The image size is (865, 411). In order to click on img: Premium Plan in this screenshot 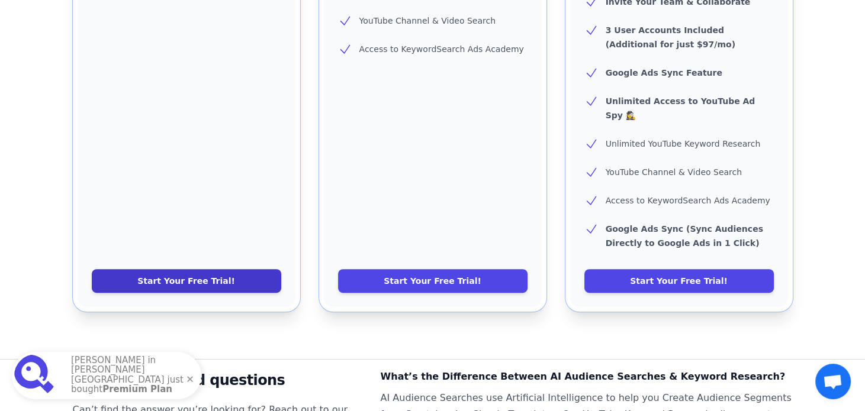, I will do `click(36, 376)`.